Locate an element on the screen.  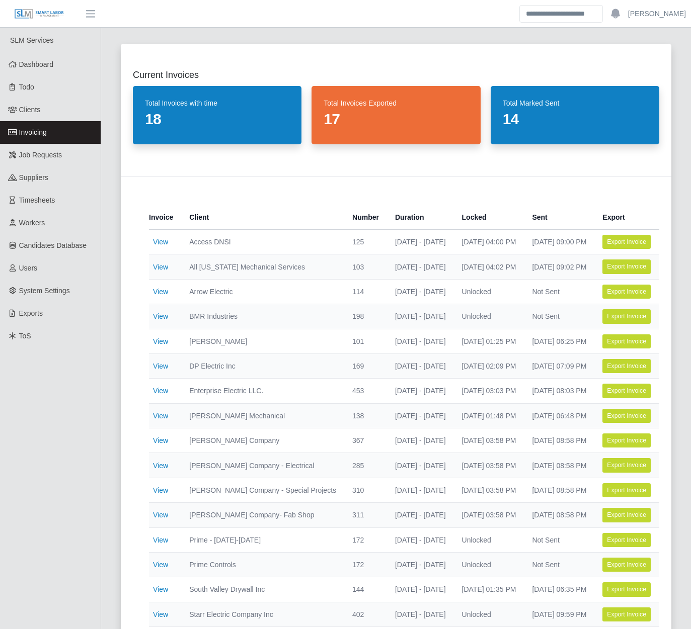
td: 310 is located at coordinates (365, 490).